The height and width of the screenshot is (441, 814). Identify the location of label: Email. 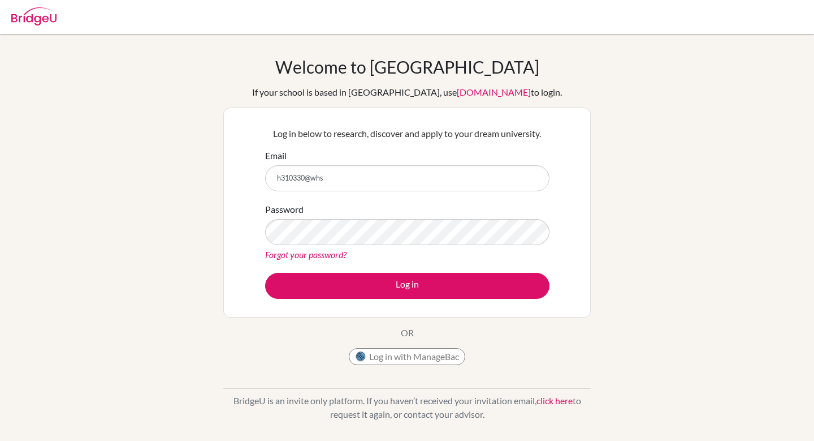
(276, 156).